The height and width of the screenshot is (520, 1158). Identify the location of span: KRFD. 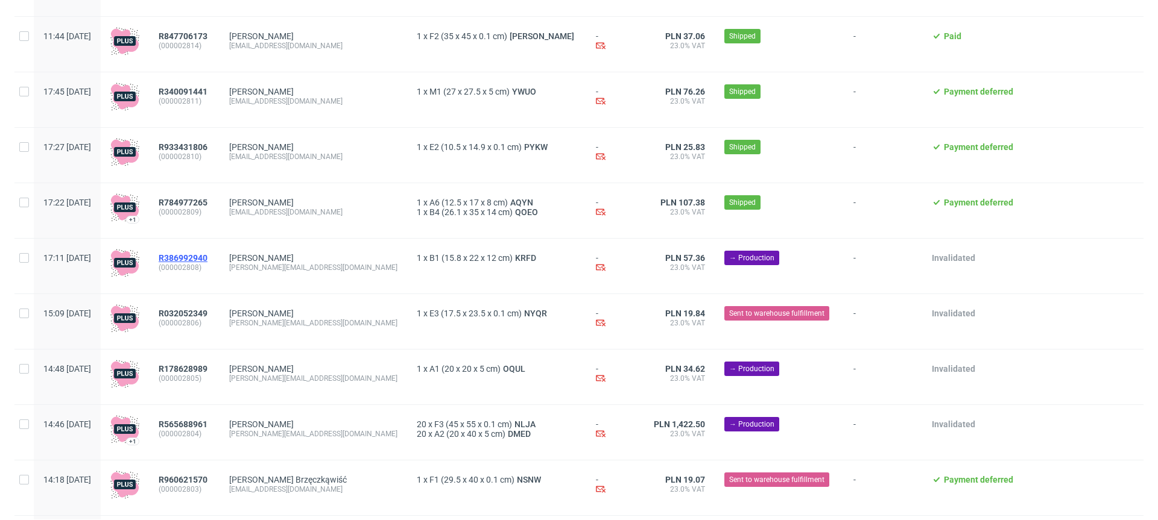
(525, 258).